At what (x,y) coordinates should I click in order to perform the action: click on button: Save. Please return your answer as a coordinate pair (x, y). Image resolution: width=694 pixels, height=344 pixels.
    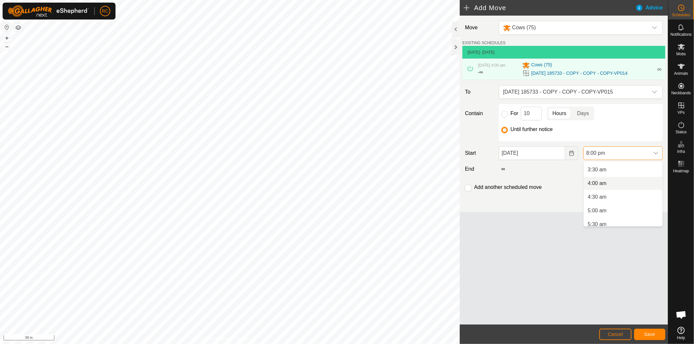
    Looking at the image, I should click on (650, 335).